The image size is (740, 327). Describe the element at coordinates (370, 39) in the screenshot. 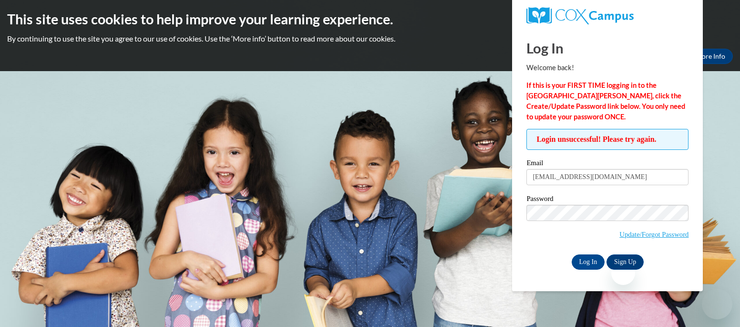

I see `p: By continuing to use the site you agree to our use of cookies. Use the ‘More info’ button to read...` at that location.